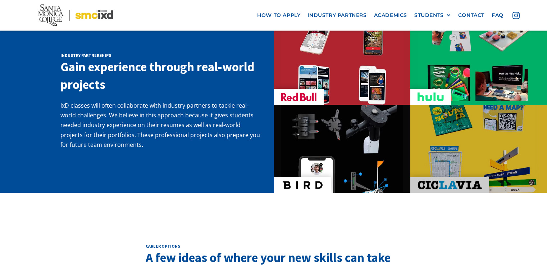 The image size is (547, 266). Describe the element at coordinates (337, 15) in the screenshot. I see `a: industry partners` at that location.